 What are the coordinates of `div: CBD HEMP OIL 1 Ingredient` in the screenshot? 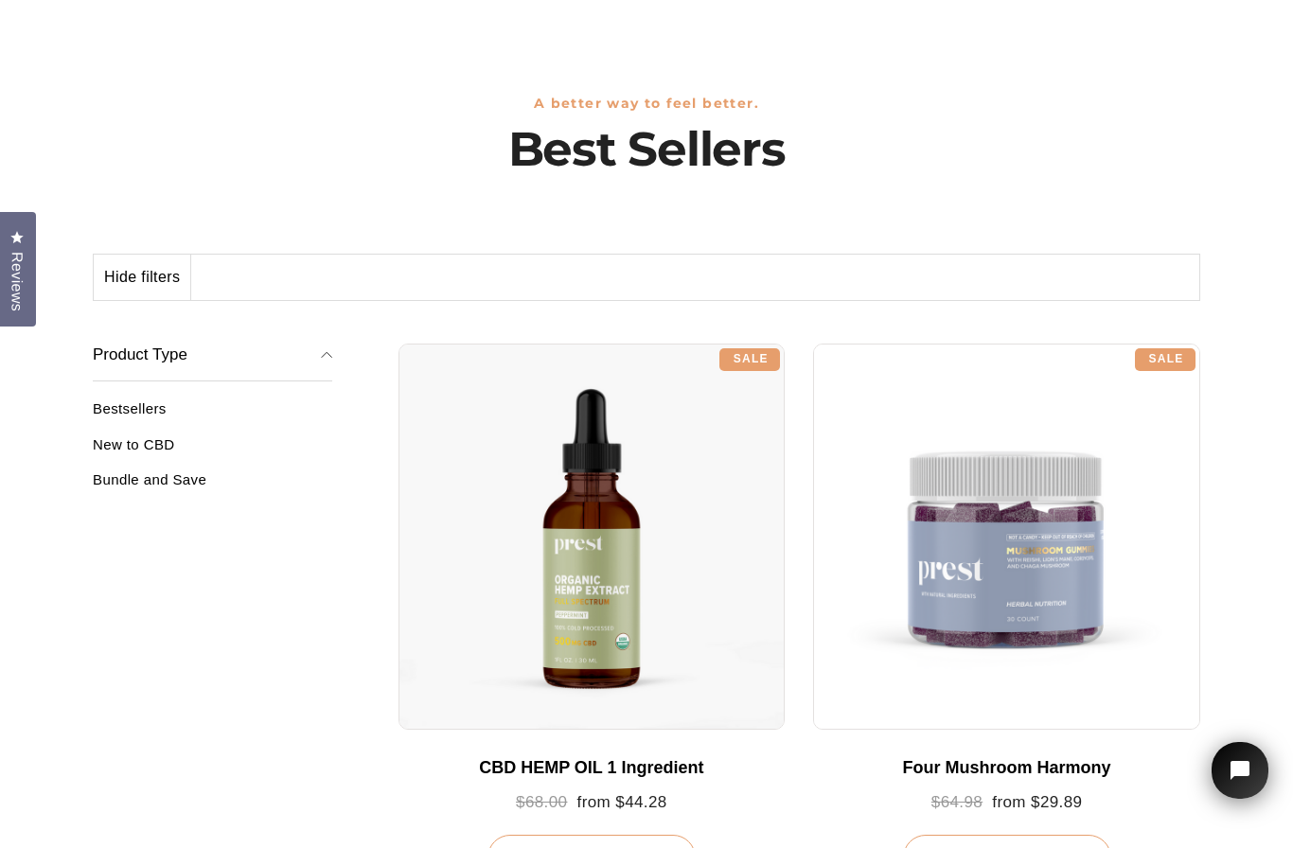 It's located at (592, 769).